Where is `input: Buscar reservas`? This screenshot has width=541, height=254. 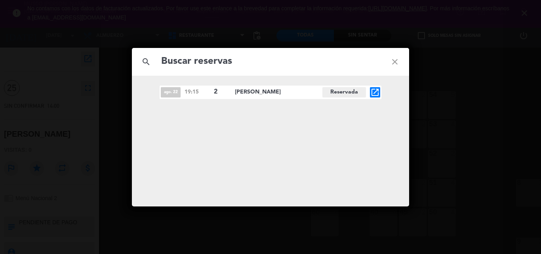
input: Buscar reservas is located at coordinates (270, 61).